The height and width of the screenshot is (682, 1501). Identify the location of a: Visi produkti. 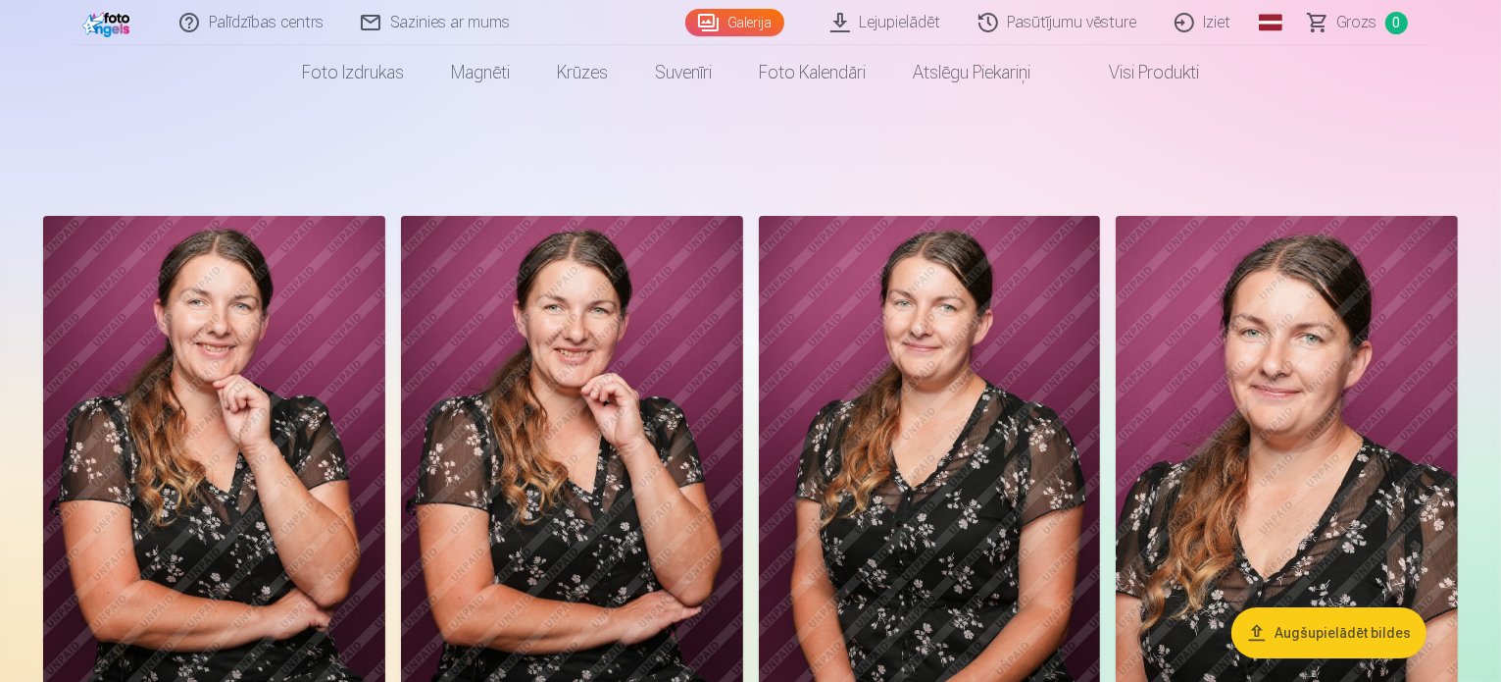
(1139, 73).